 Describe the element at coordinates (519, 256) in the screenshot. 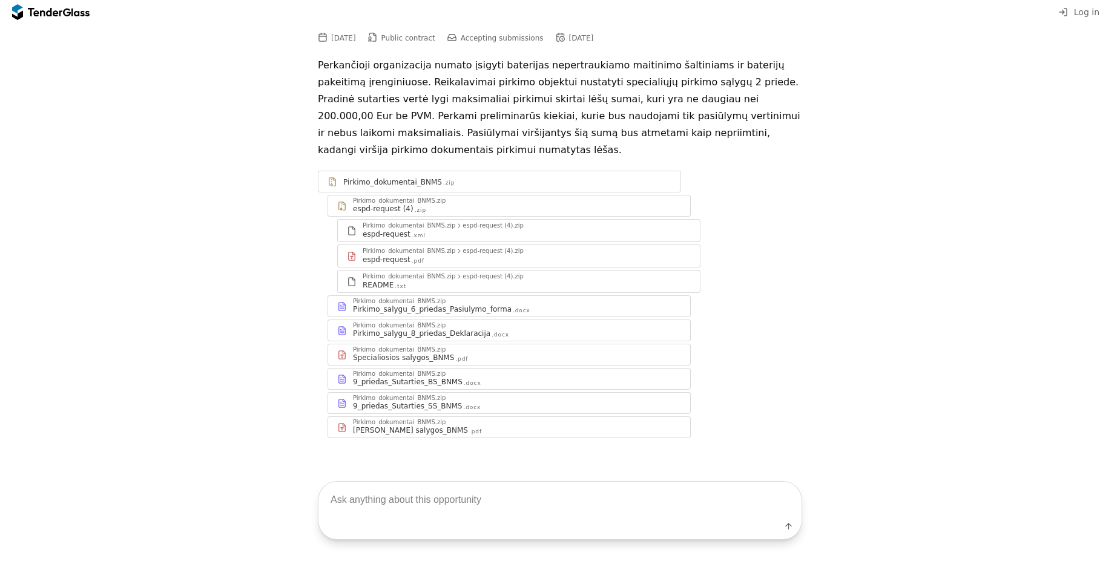

I see `a: Pirkimo_dokumentai_BNMS.zipespd-request (4).zipespd-request.pdf` at that location.